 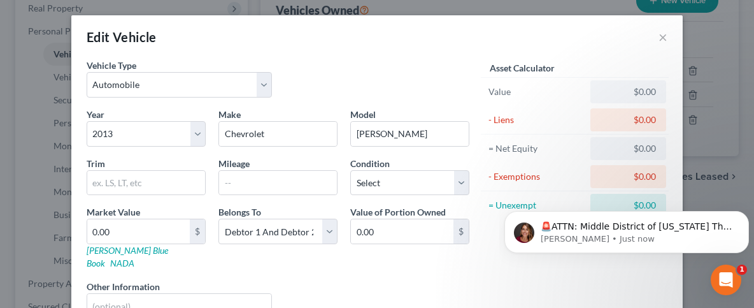 What do you see at coordinates (127, 48) in the screenshot?
I see `div: message notification from Katie, Just now. 🚨ATTN: Middle District of Florida The court has added ...` at bounding box center [127, 48].